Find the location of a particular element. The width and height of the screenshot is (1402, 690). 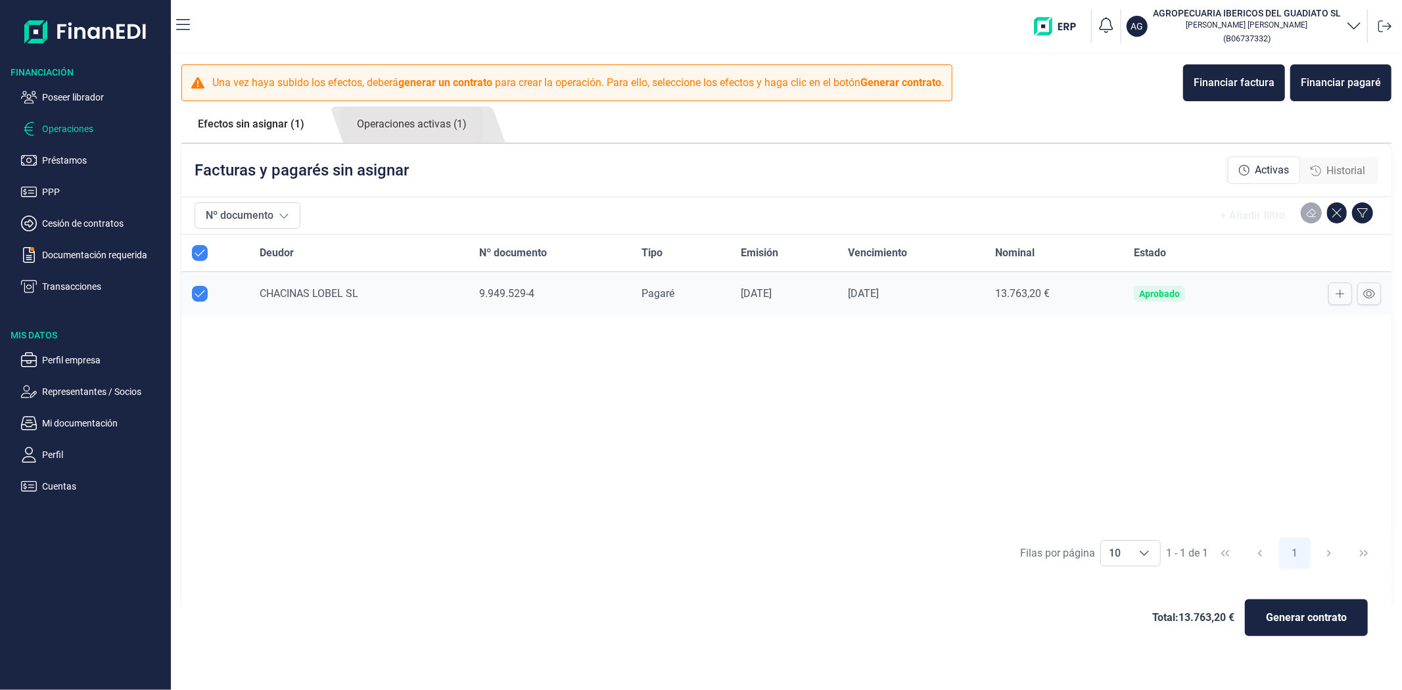

div: Filas por página is located at coordinates (1057, 553).